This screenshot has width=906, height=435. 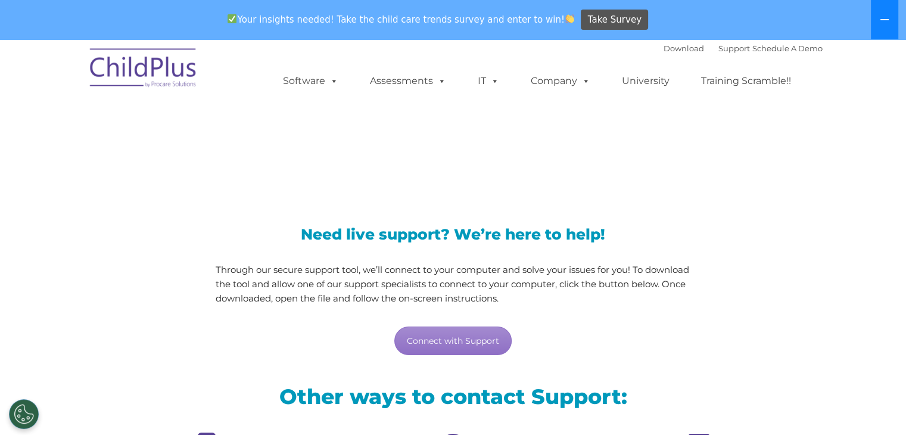 What do you see at coordinates (453, 396) in the screenshot?
I see `h2: Other ways to contact Support:` at bounding box center [453, 396].